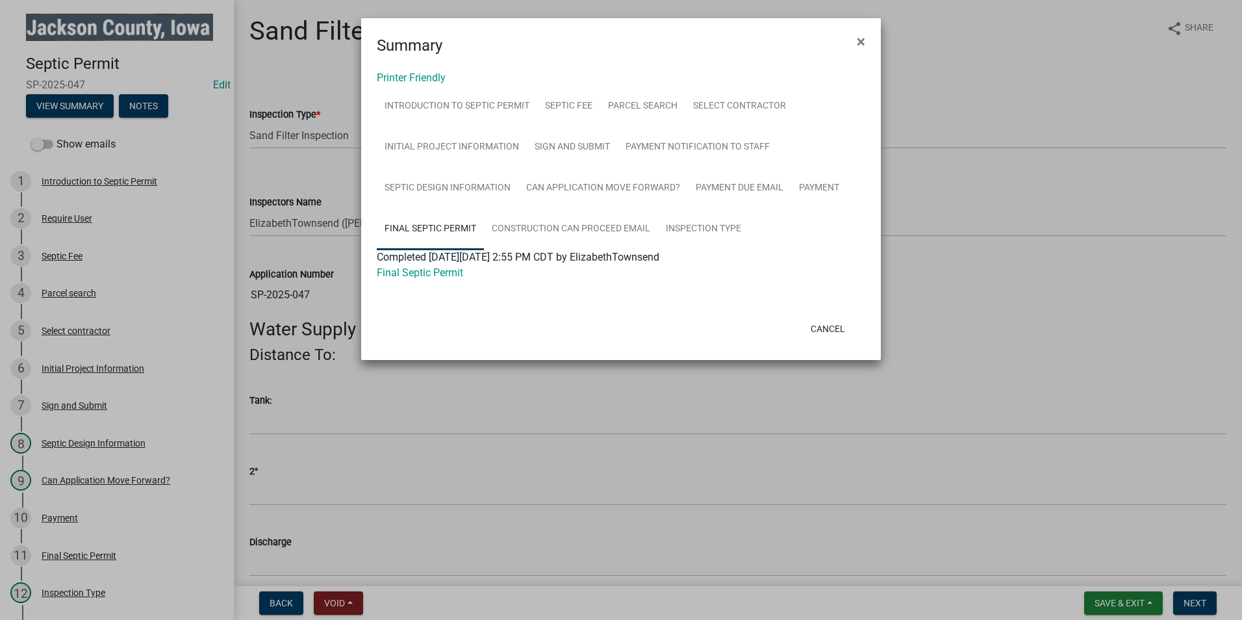 This screenshot has height=620, width=1242. I want to click on a: Parcel search, so click(642, 107).